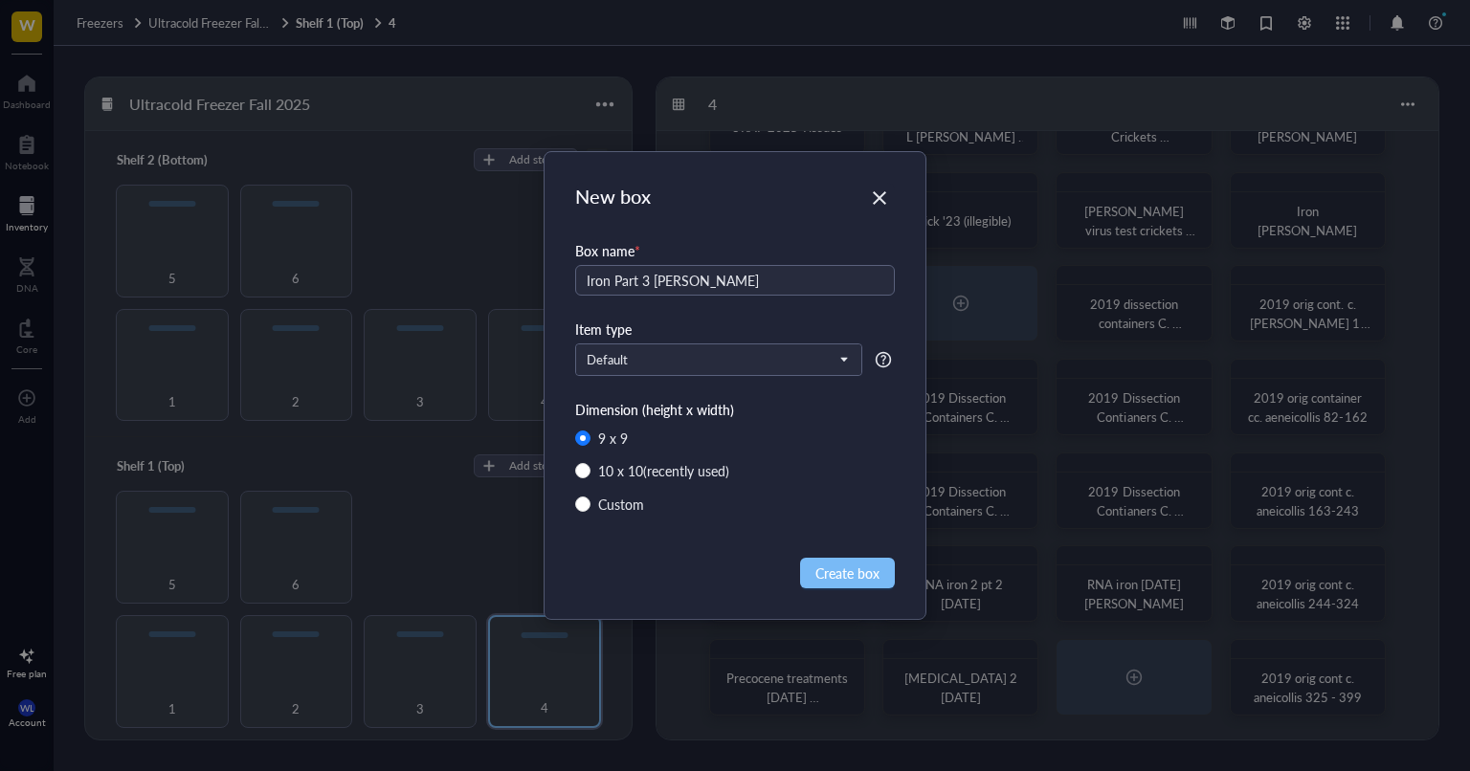 The height and width of the screenshot is (771, 1470). I want to click on input: e.g. DNA protein, so click(735, 280).